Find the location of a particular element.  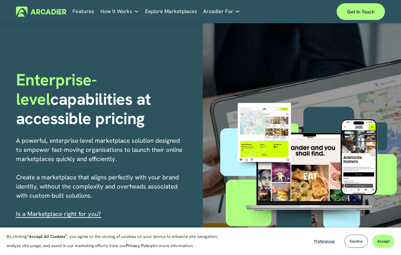

a: Explore Marketplaces is located at coordinates (171, 11).